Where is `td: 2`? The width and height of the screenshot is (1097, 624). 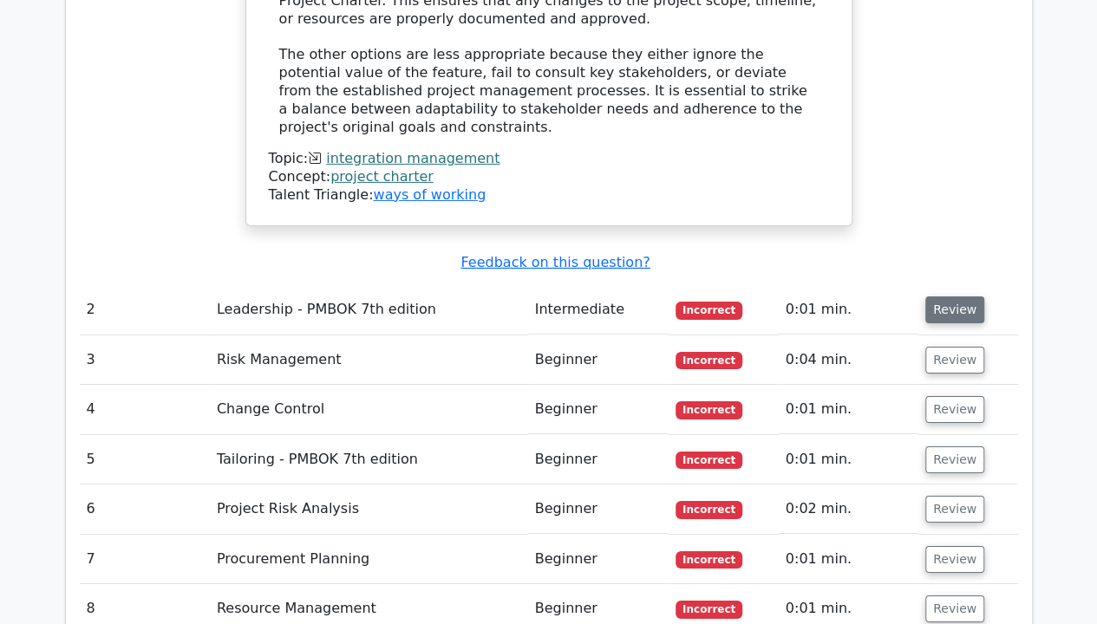
td: 2 is located at coordinates (145, 310).